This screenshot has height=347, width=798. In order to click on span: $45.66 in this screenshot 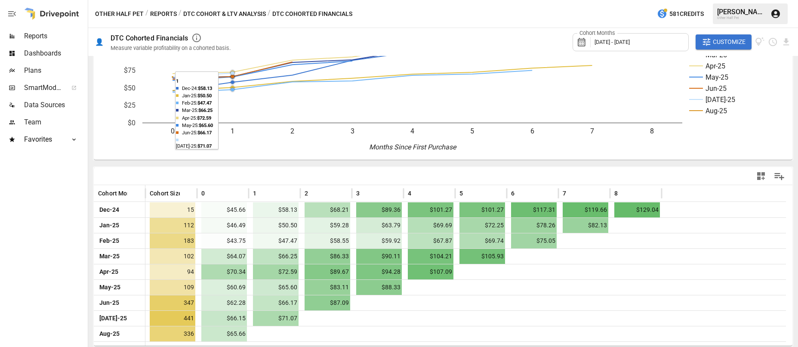, I will do `click(224, 209)`.